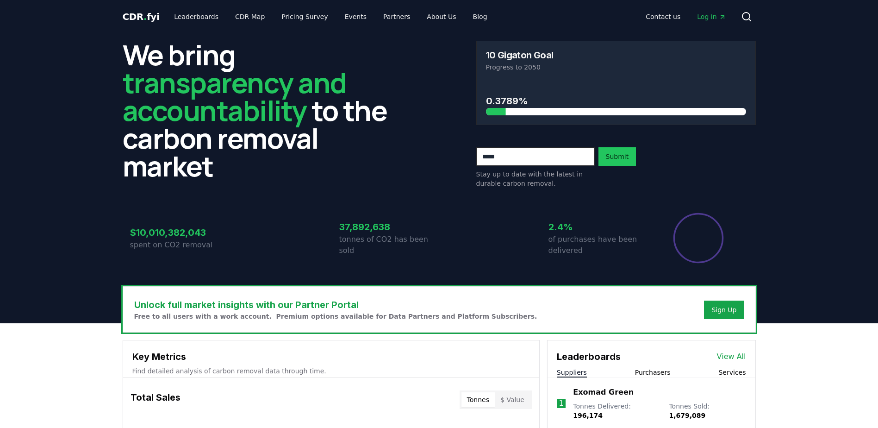 Image resolution: width=878 pixels, height=428 pixels. I want to click on span: Log in, so click(712, 17).